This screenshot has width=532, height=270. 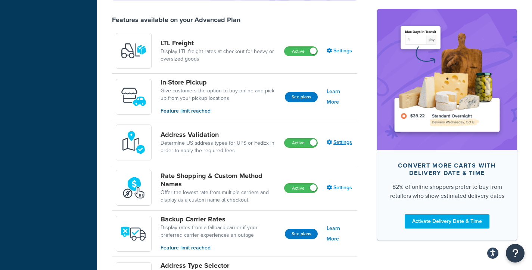 What do you see at coordinates (220, 265) in the screenshot?
I see `a: Address Type Selector` at bounding box center [220, 265].